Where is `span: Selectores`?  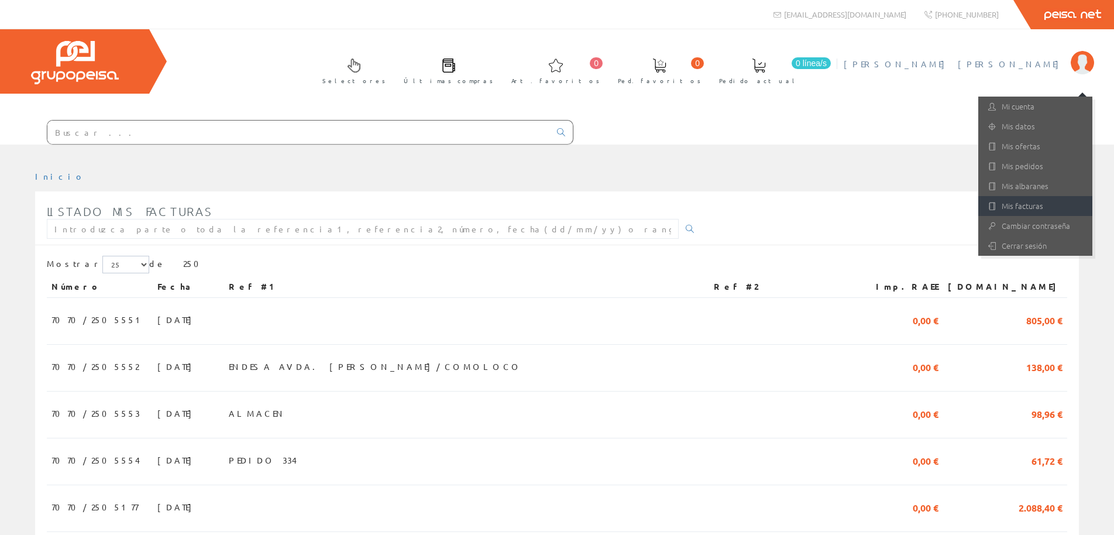
span: Selectores is located at coordinates (354, 81).